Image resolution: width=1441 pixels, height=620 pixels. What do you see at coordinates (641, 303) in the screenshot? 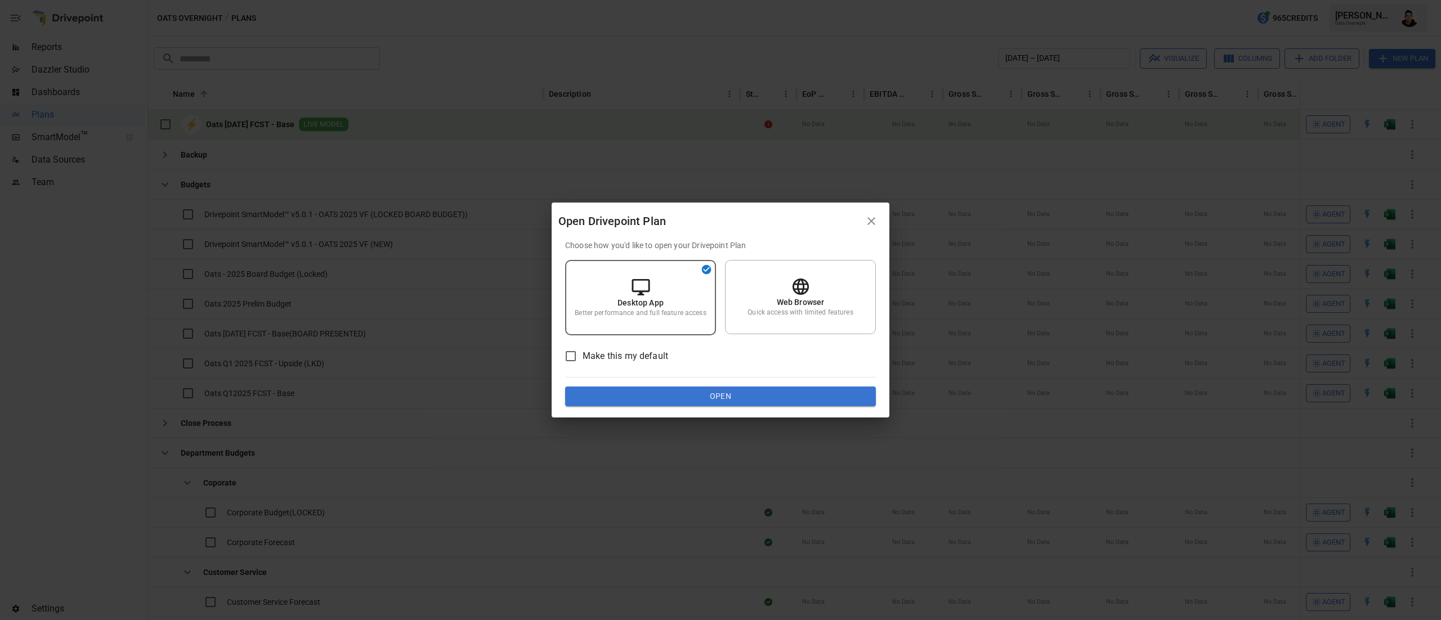
I see `p: Desktop App` at bounding box center [641, 303].